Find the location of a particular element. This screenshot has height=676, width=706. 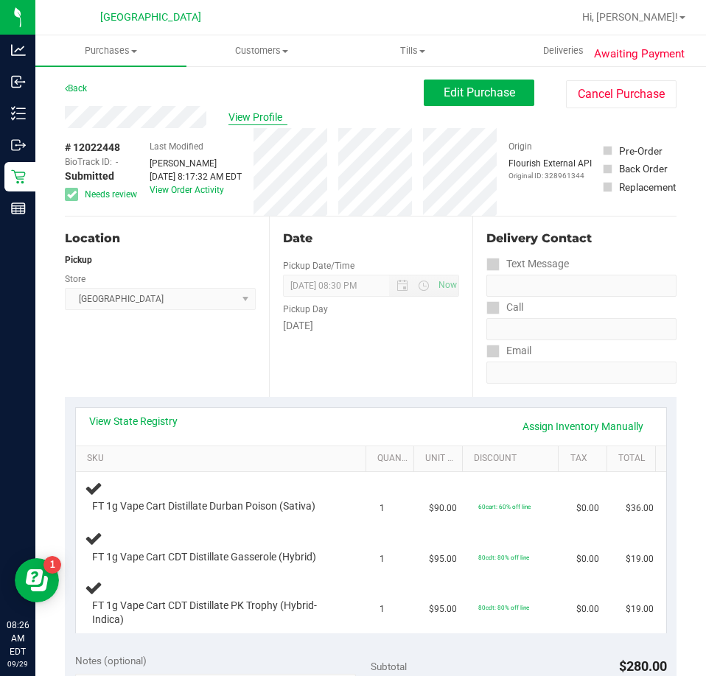

a: Tills is located at coordinates (412, 51).